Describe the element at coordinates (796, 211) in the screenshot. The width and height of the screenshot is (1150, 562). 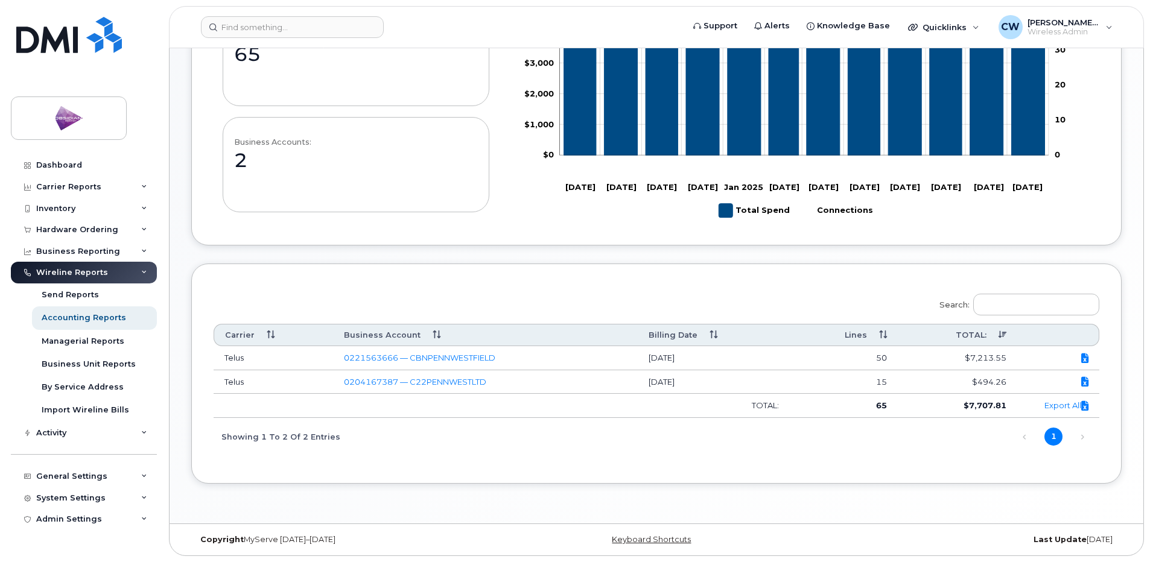
I see `g: Legend` at that location.